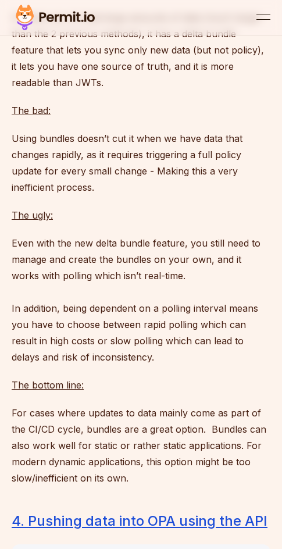  Describe the element at coordinates (141, 300) in the screenshot. I see `p: Even with the new delta bundle feature, you still need to manage and create the bundles on your o...` at that location.